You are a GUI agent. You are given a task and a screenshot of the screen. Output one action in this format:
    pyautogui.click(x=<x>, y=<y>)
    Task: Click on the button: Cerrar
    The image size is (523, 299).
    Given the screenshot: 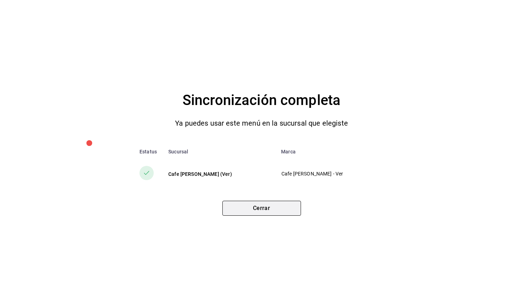 What is the action you would take?
    pyautogui.click(x=262, y=208)
    